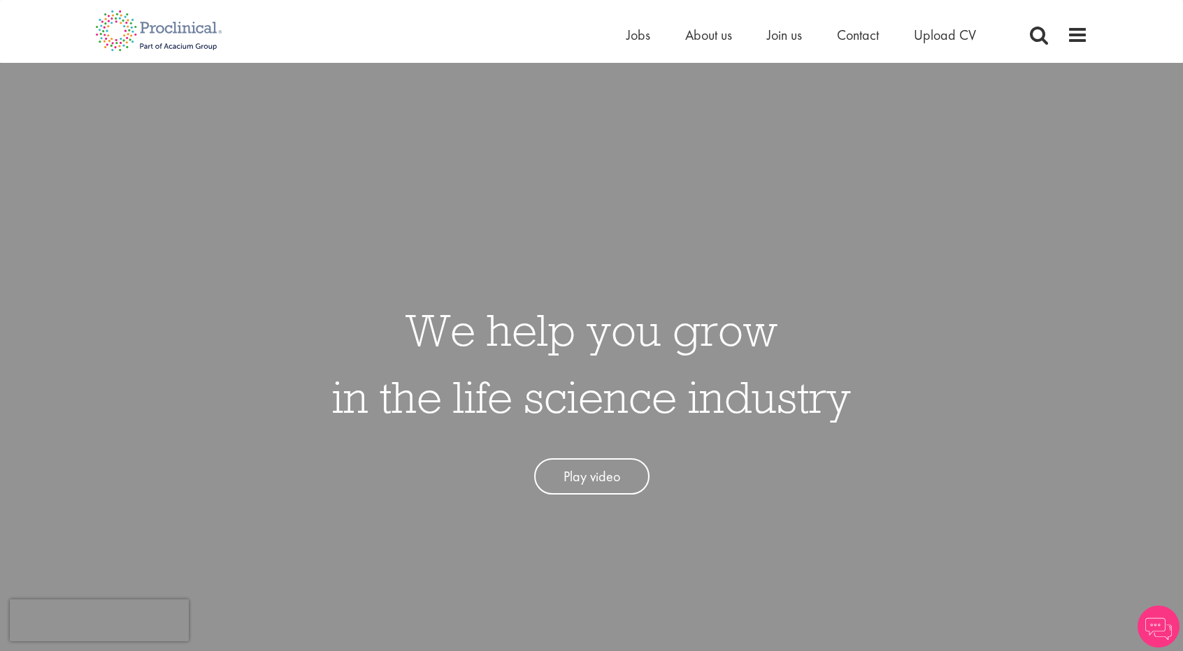 The image size is (1183, 651). I want to click on a: Play video, so click(591, 477).